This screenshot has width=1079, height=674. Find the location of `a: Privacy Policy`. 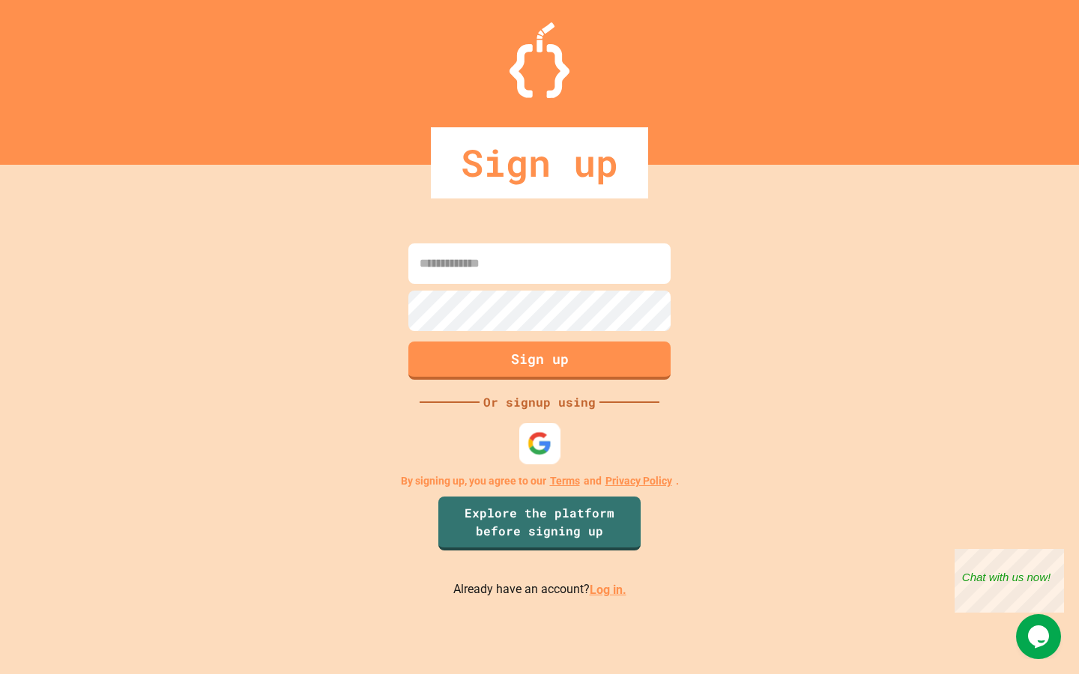

a: Privacy Policy is located at coordinates (638, 481).